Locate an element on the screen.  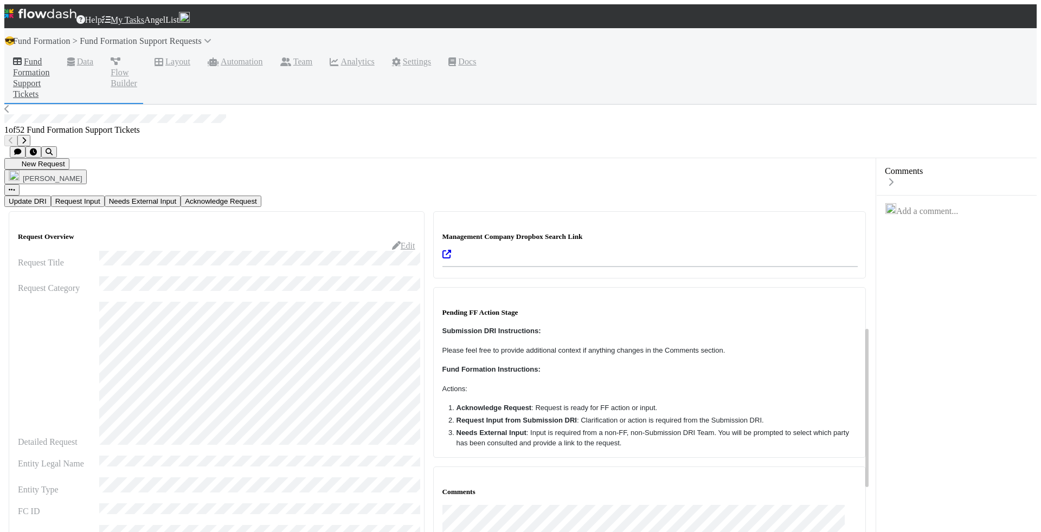
p: Actions: is located at coordinates (649, 389).